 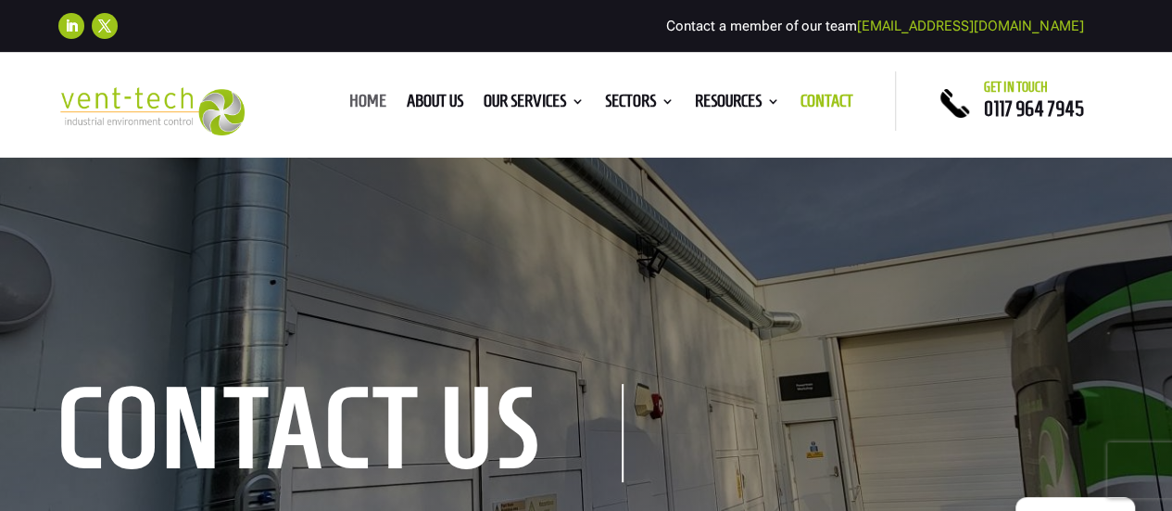 What do you see at coordinates (71, 26) in the screenshot?
I see `a: Follow on LinkedIn` at bounding box center [71, 26].